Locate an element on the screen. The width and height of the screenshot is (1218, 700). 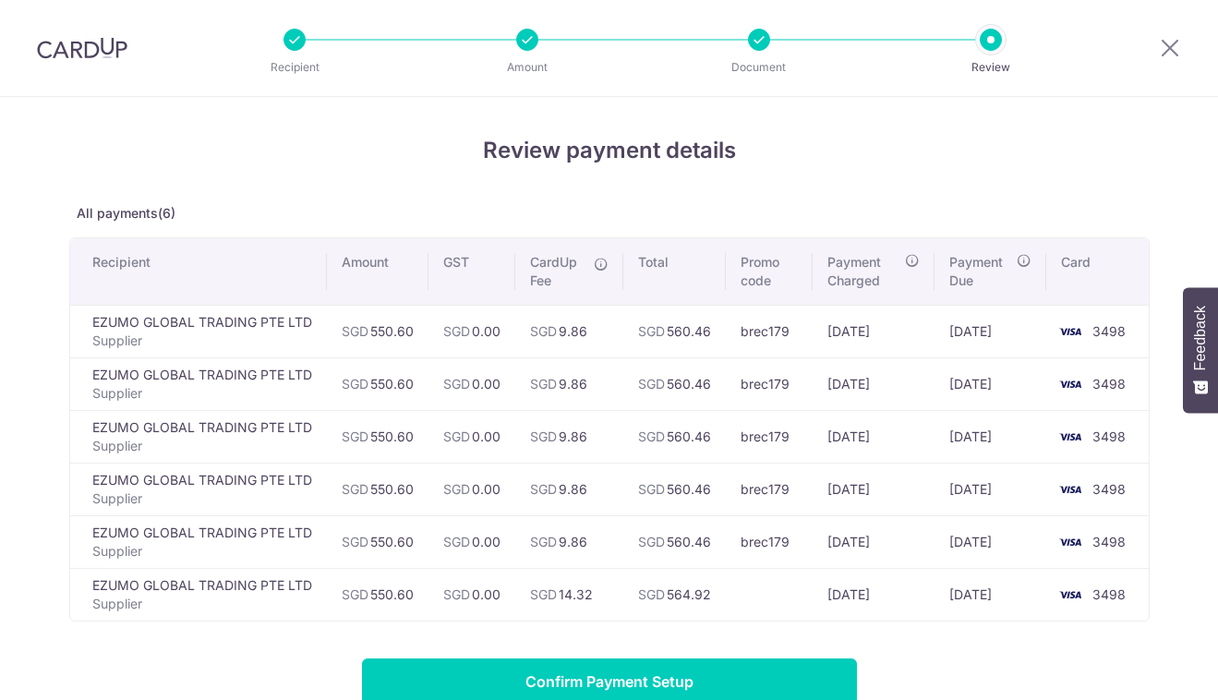
p: Document is located at coordinates (759, 67).